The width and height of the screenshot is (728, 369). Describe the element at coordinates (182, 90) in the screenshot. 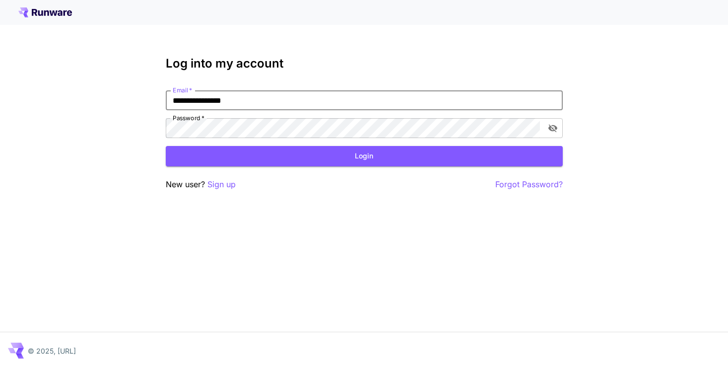

I see `label: Email` at that location.